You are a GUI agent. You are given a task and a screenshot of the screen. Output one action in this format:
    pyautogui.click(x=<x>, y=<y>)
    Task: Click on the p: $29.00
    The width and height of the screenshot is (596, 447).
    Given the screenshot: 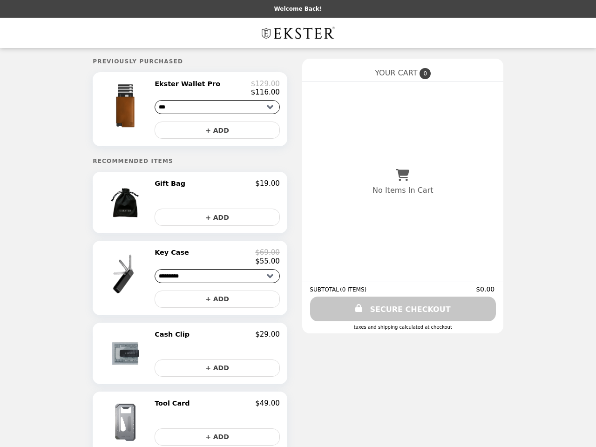 What is the action you would take?
    pyautogui.click(x=267, y=334)
    